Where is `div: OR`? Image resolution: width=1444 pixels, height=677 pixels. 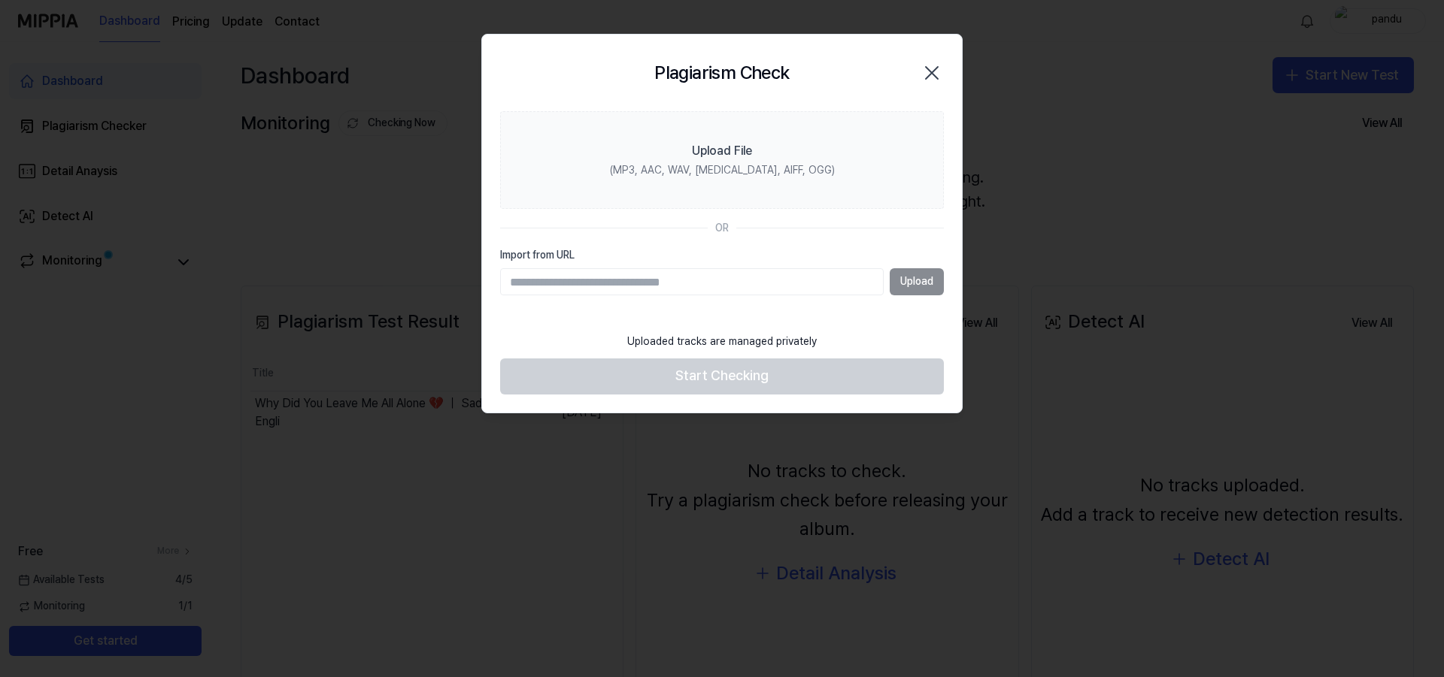
div: OR is located at coordinates (722, 229).